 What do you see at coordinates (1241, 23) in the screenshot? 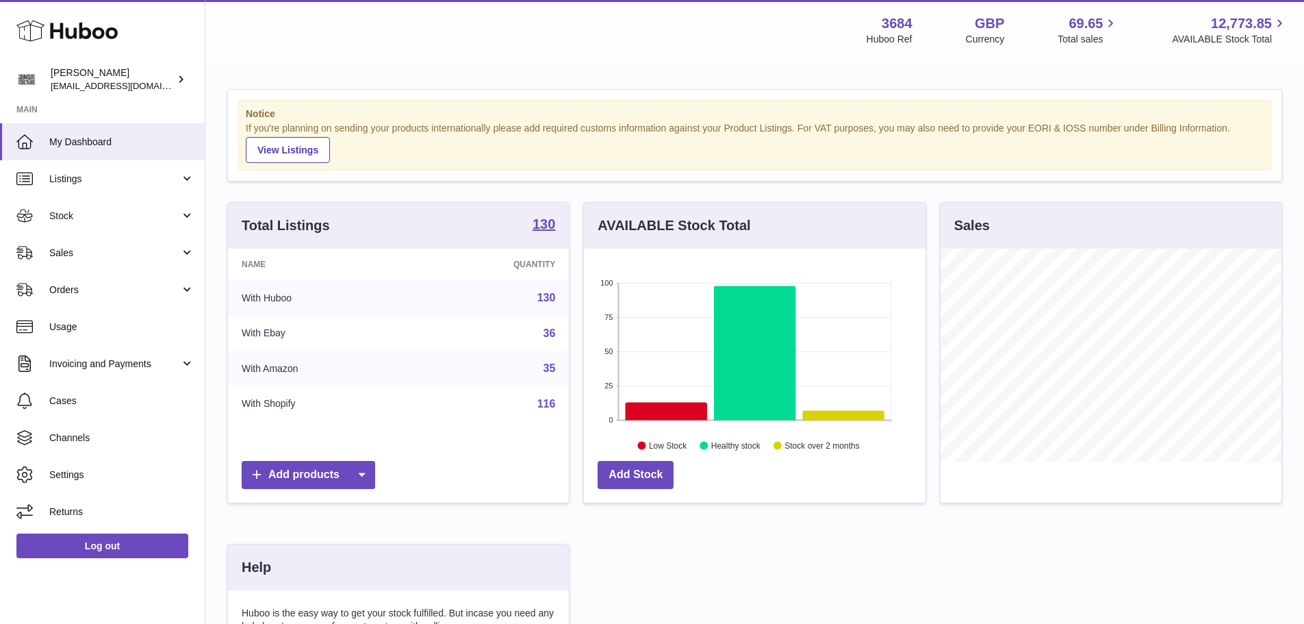
I see `span: 12,773.85` at bounding box center [1241, 23].